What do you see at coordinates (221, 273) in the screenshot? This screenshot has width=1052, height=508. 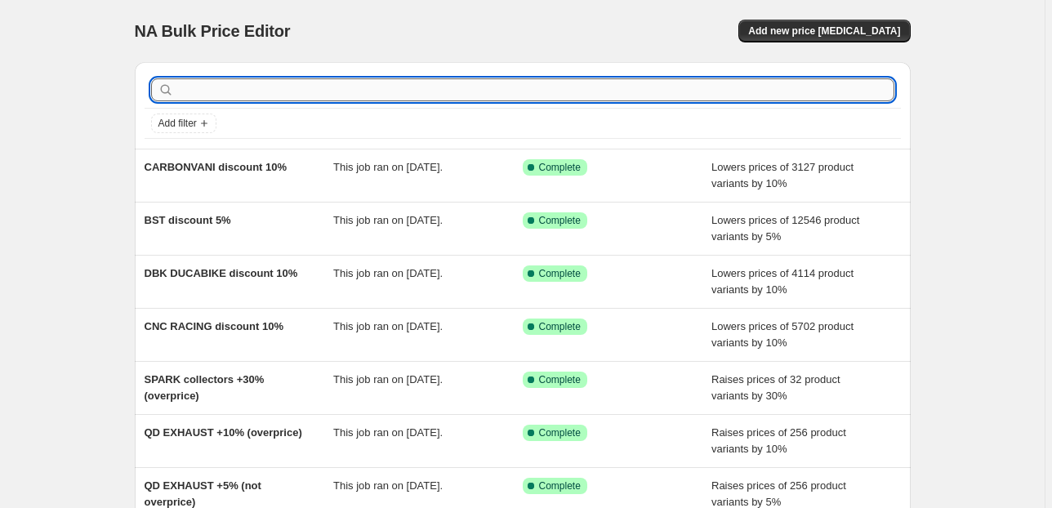 I see `span: DBK DUCABIKE discount 10%` at bounding box center [221, 273].